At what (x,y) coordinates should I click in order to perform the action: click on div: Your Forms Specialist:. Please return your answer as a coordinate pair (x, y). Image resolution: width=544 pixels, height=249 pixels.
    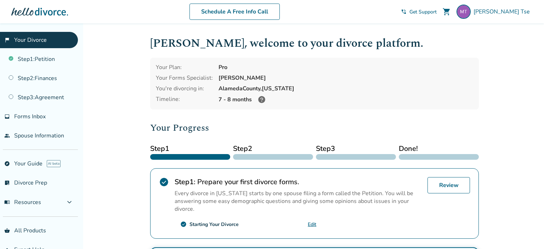
    Looking at the image, I should click on (184, 78).